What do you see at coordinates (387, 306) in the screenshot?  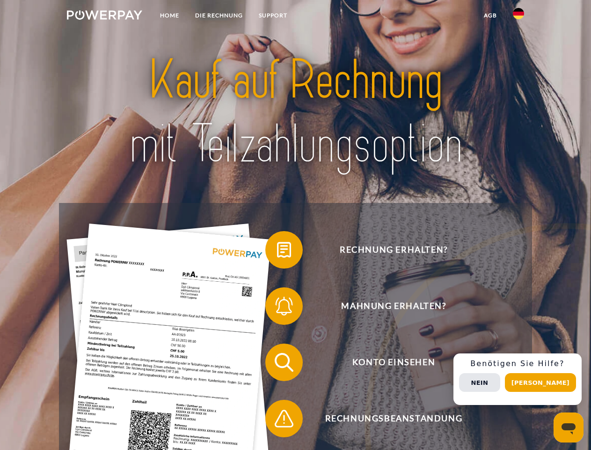 I see `a: Mahnung erhalten?` at bounding box center [387, 306].